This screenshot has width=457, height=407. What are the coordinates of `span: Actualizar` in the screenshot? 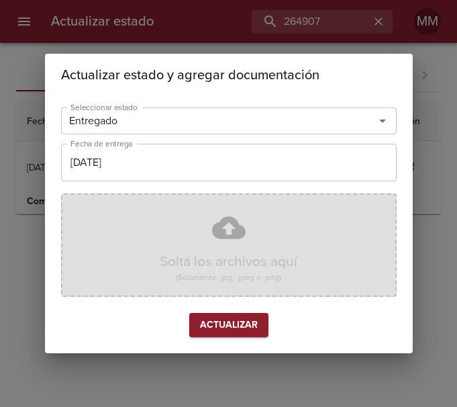 It's located at (229, 325).